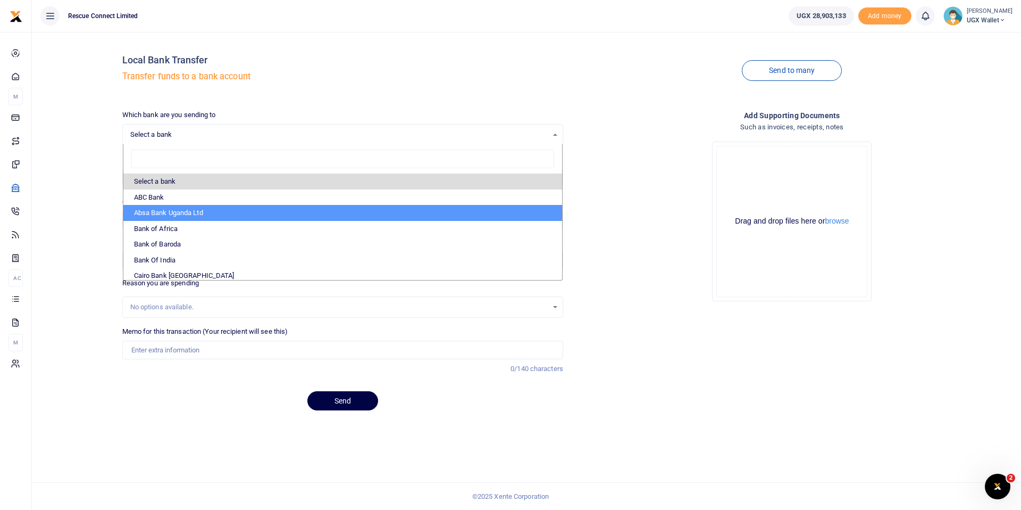 The image size is (1021, 510). I want to click on span: UGX 28,903,133, so click(821, 16).